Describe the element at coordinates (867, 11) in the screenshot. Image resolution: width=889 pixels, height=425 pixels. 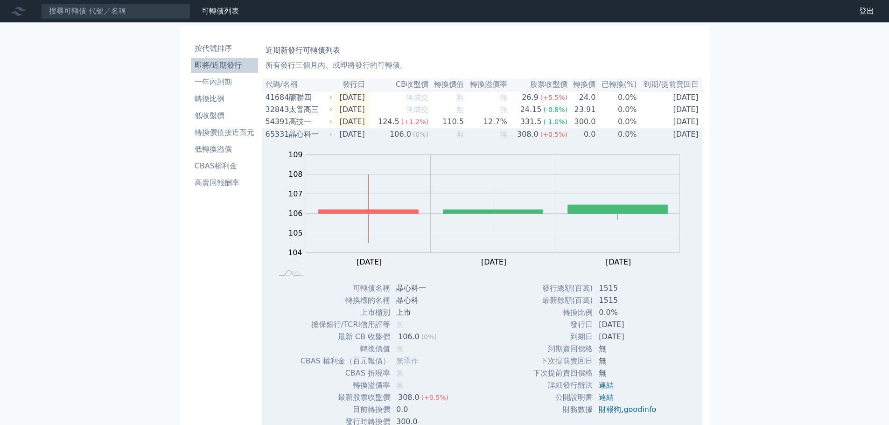
I see `a: 登出` at that location.